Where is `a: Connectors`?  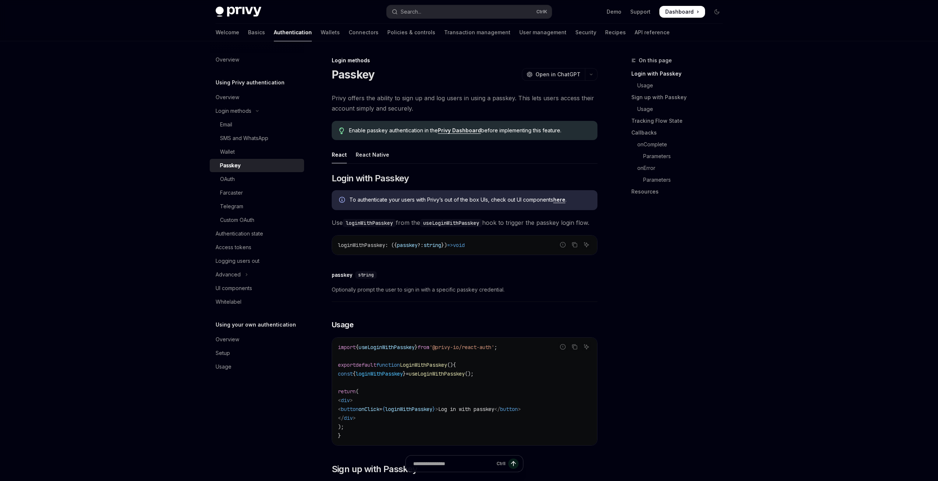
a: Connectors is located at coordinates (364, 32).